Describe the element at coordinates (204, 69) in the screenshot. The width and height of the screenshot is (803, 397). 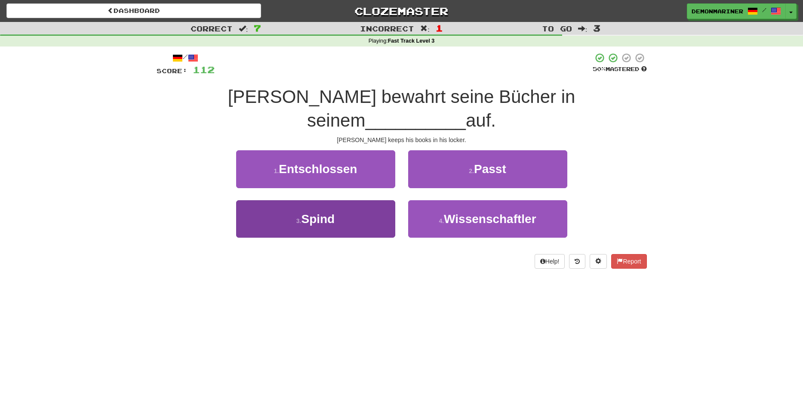
I see `span: 112` at that location.